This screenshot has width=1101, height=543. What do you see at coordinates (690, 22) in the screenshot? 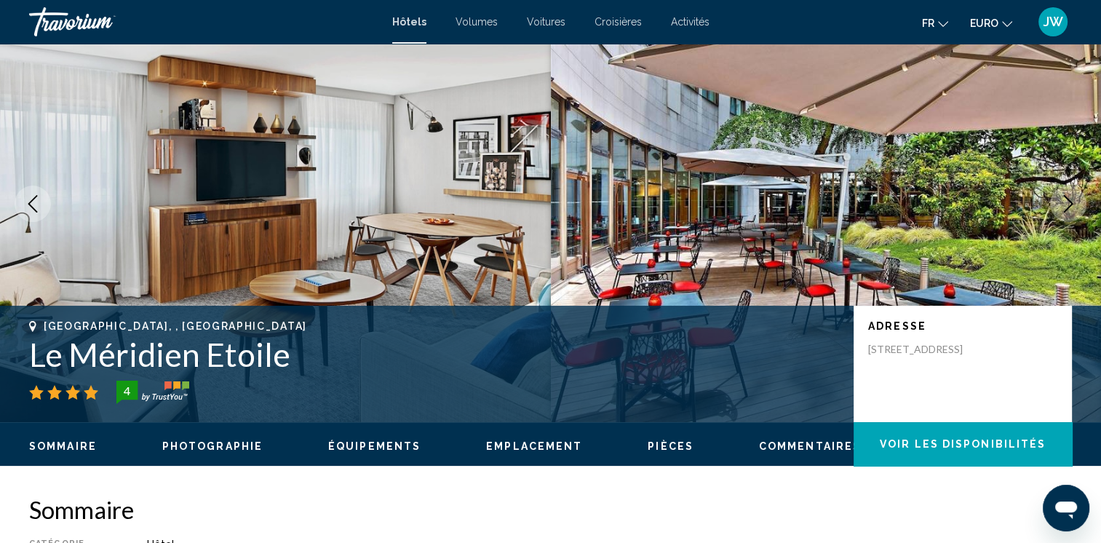
I see `a: Activités` at bounding box center [690, 22].